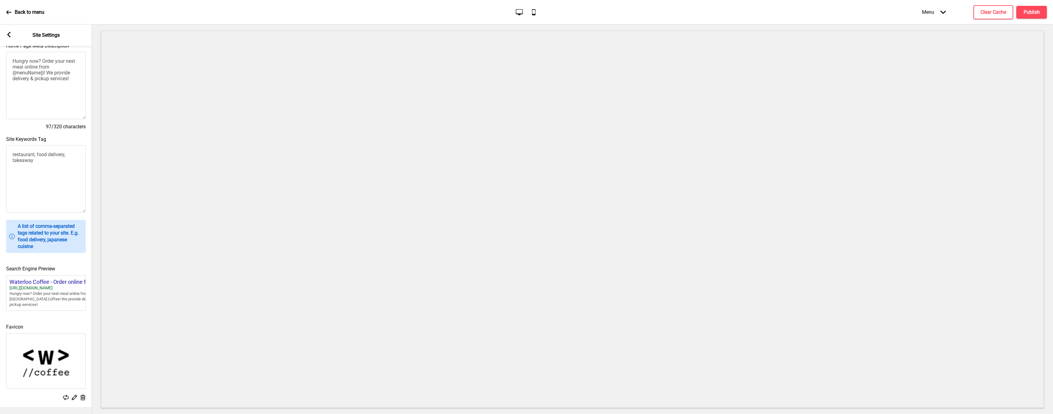 Image resolution: width=1053 pixels, height=414 pixels. Describe the element at coordinates (1031, 12) in the screenshot. I see `h4: Publish` at that location.